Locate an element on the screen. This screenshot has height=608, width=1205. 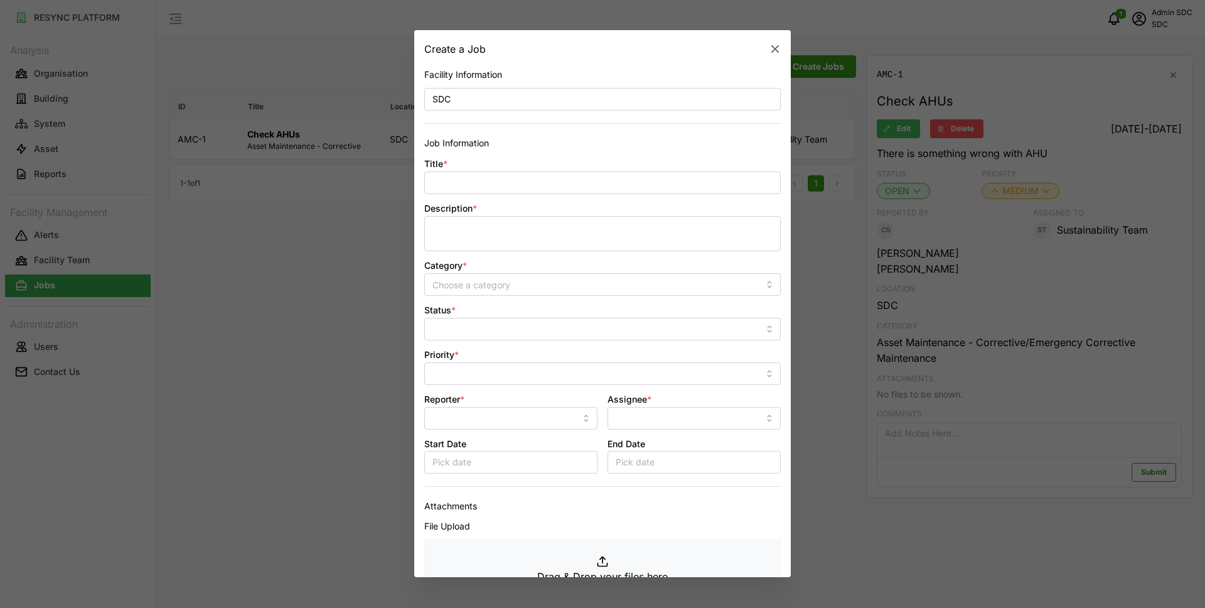
input: Select location is located at coordinates (603, 99).